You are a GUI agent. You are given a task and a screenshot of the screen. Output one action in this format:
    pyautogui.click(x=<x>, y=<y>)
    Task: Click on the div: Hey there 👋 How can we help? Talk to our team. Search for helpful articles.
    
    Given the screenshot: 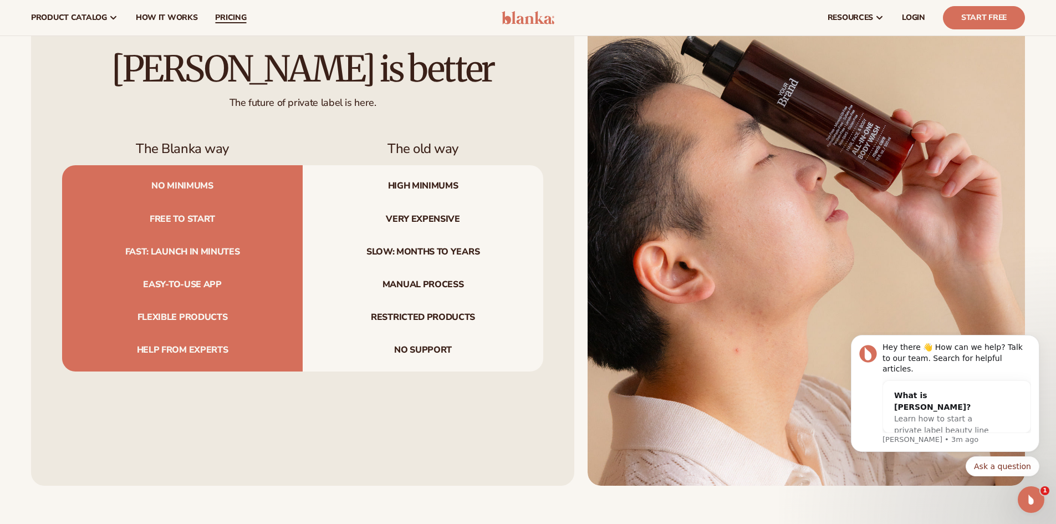 What is the action you would take?
    pyautogui.click(x=123, y=26)
    